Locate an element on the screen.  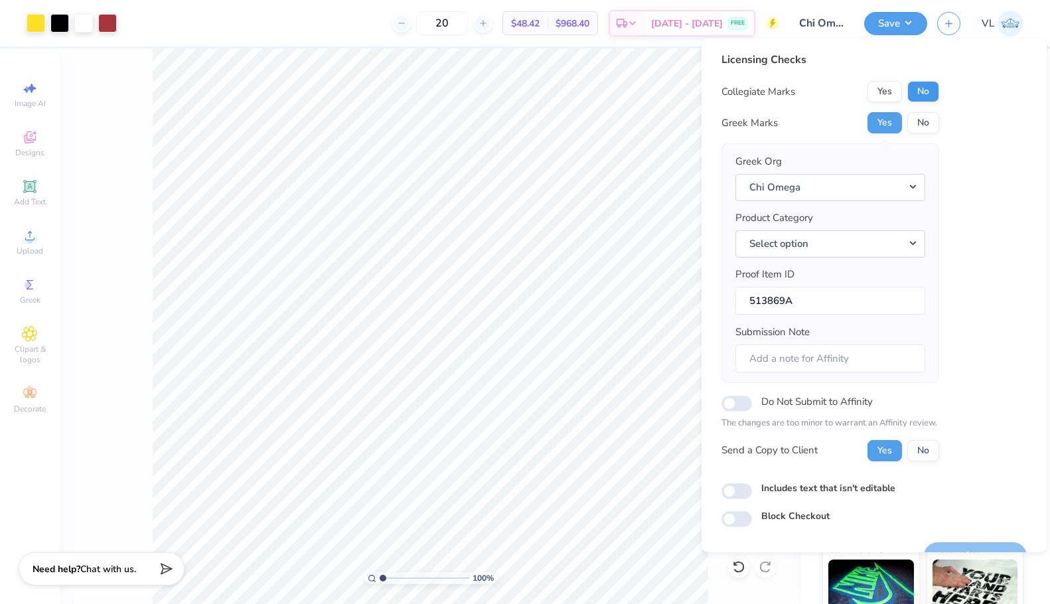
label: Greek Org is located at coordinates (758, 161).